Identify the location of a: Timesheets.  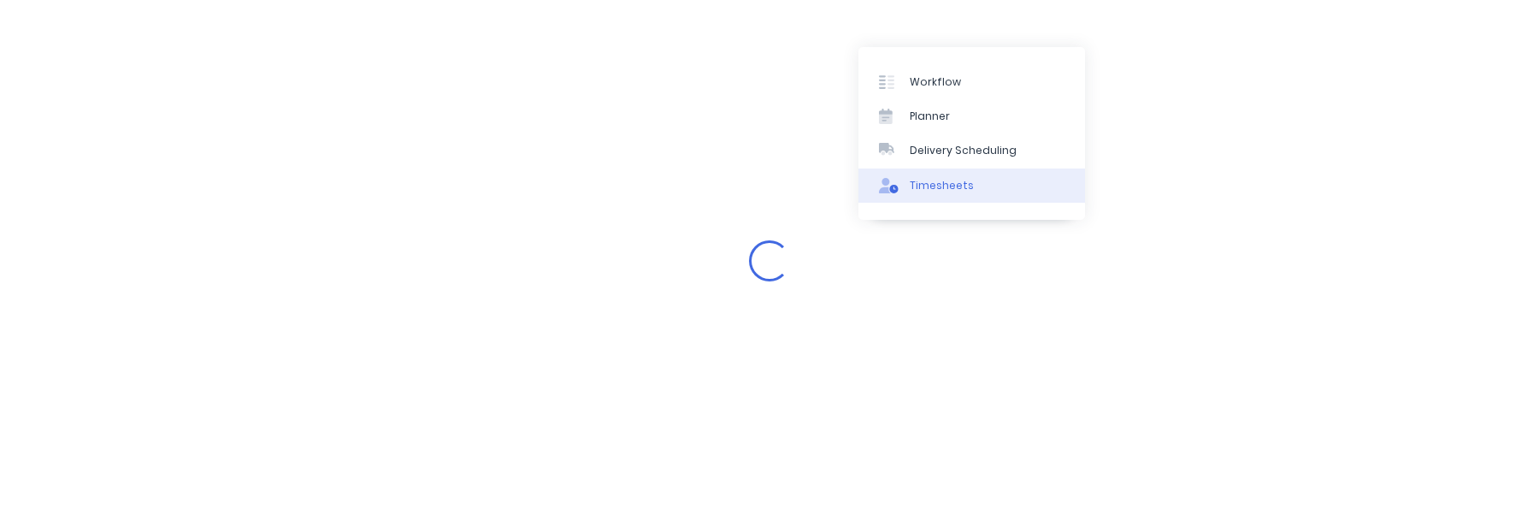
(971, 186).